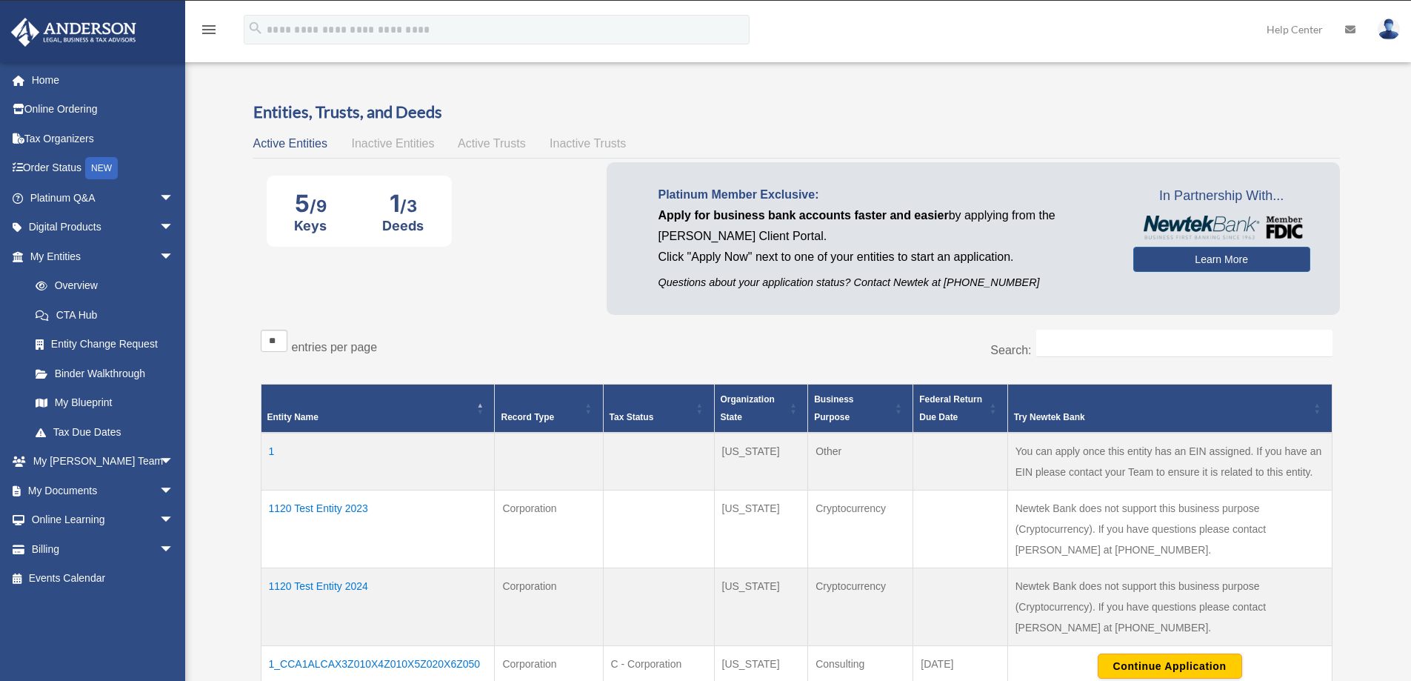 This screenshot has height=681, width=1411. I want to click on th: Organization State: Activate to sort, so click(761, 409).